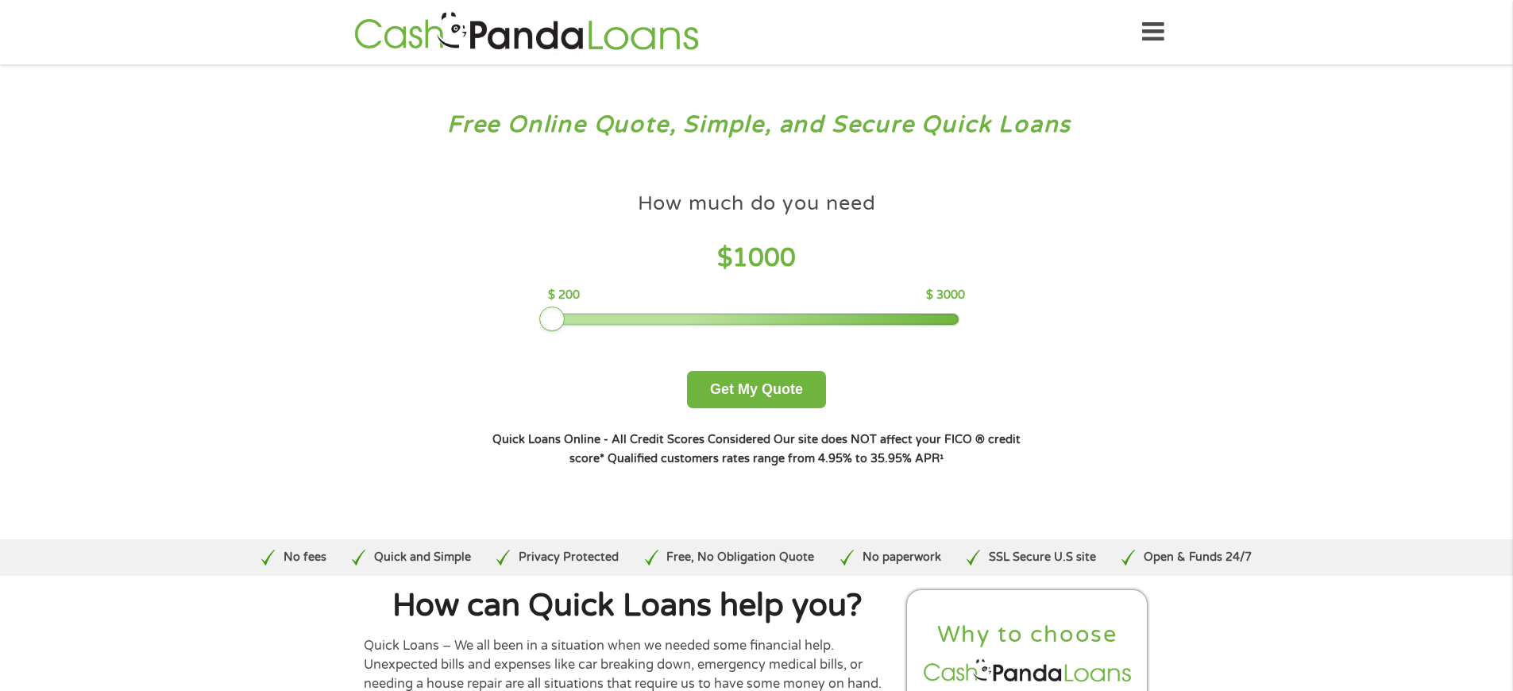  What do you see at coordinates (757, 203) in the screenshot?
I see `h4: How much do you need` at bounding box center [757, 203].